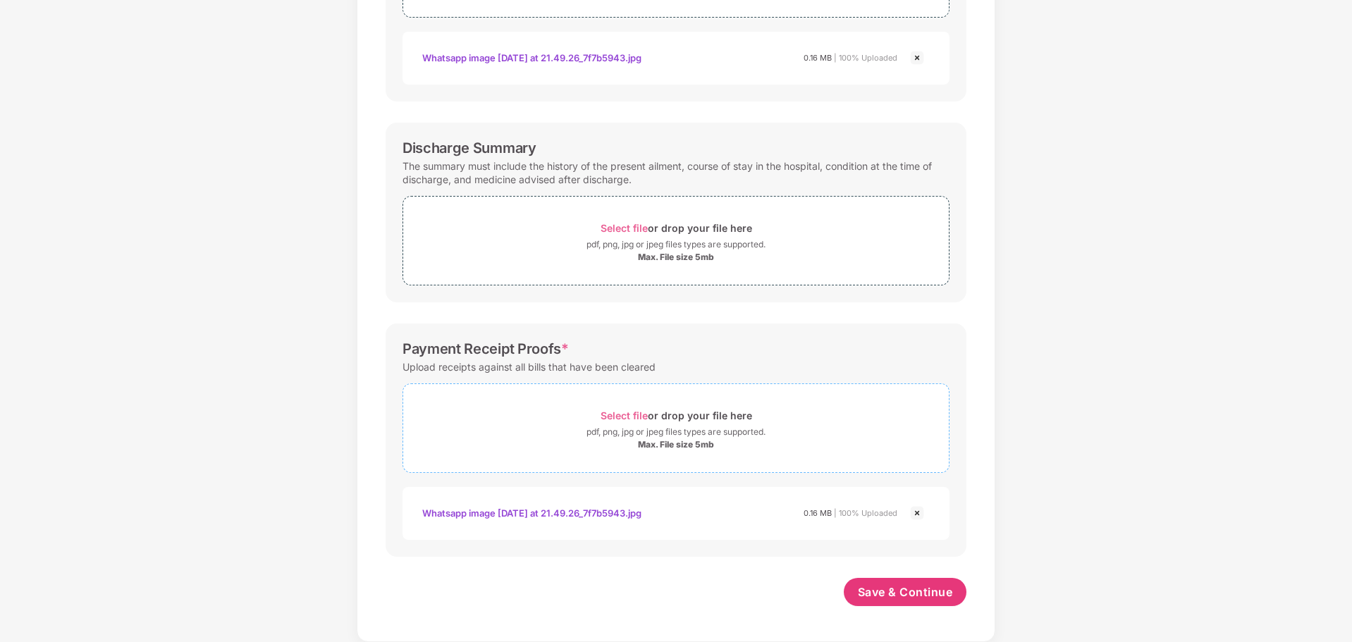 This screenshot has height=642, width=1352. Describe the element at coordinates (676, 173) in the screenshot. I see `div: The summary must include the history of the present ailment, course of stay in the hospital, cond...` at that location.